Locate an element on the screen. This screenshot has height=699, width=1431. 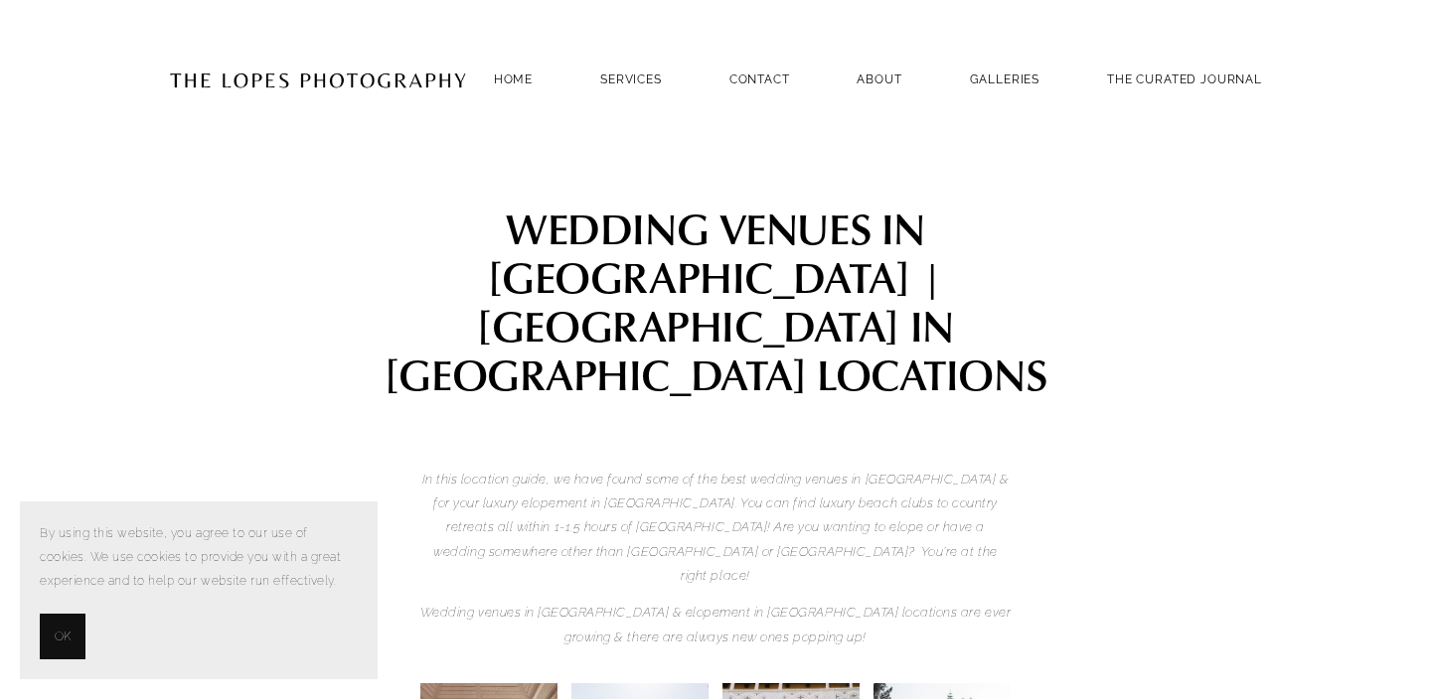
section: Cookie banner is located at coordinates (199, 590).